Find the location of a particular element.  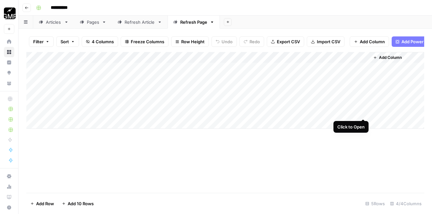

a: Settings is located at coordinates (9, 176).